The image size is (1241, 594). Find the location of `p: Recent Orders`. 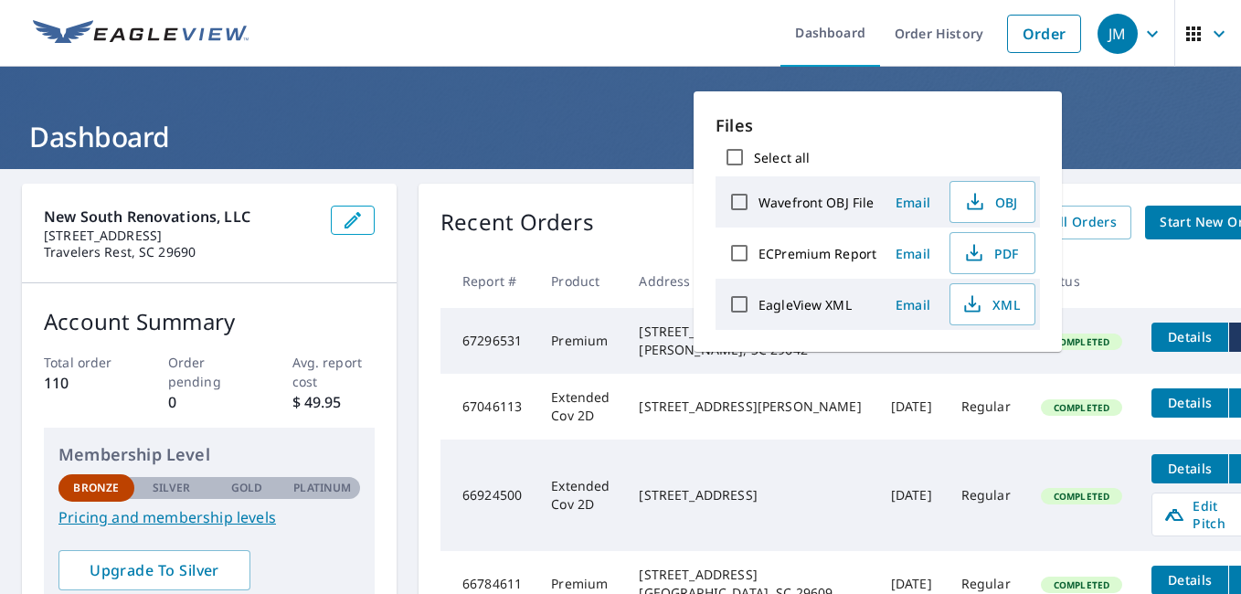

p: Recent Orders is located at coordinates (517, 222).